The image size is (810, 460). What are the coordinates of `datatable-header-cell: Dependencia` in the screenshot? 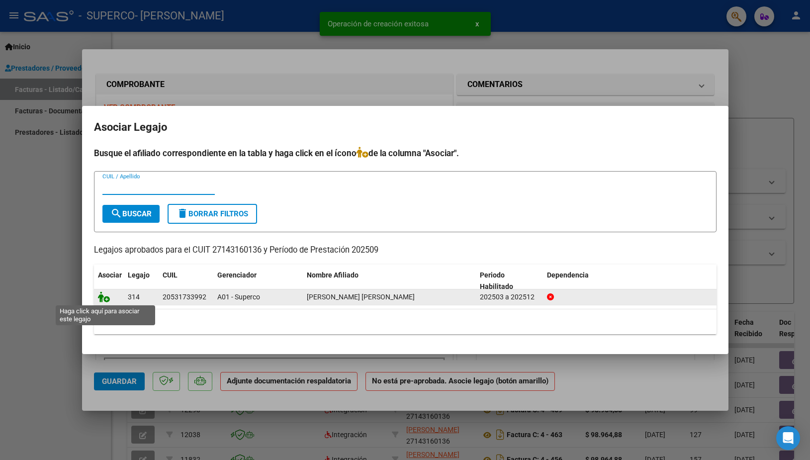 It's located at (629, 281).